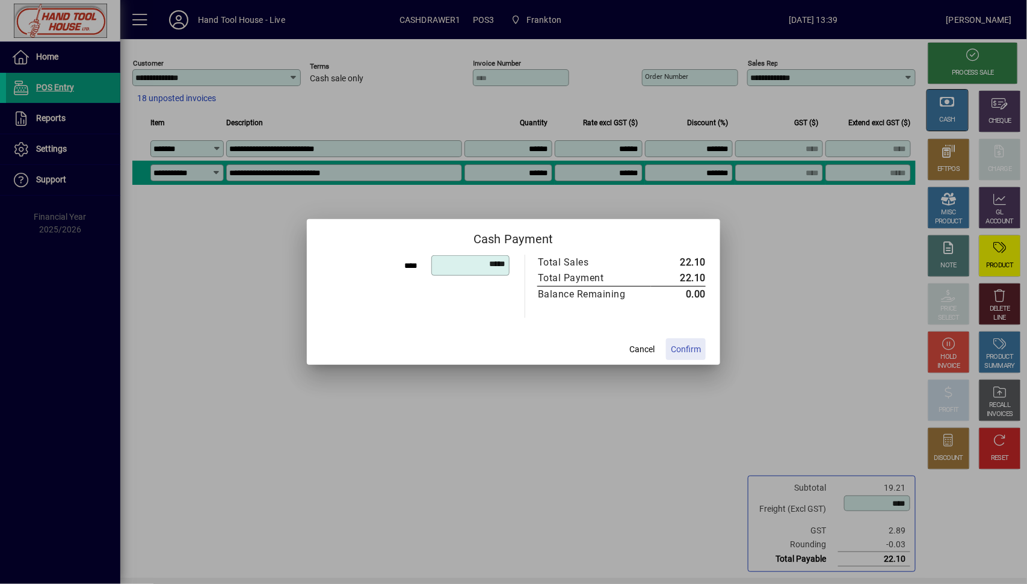  Describe the element at coordinates (678, 294) in the screenshot. I see `td: 0.00` at that location.